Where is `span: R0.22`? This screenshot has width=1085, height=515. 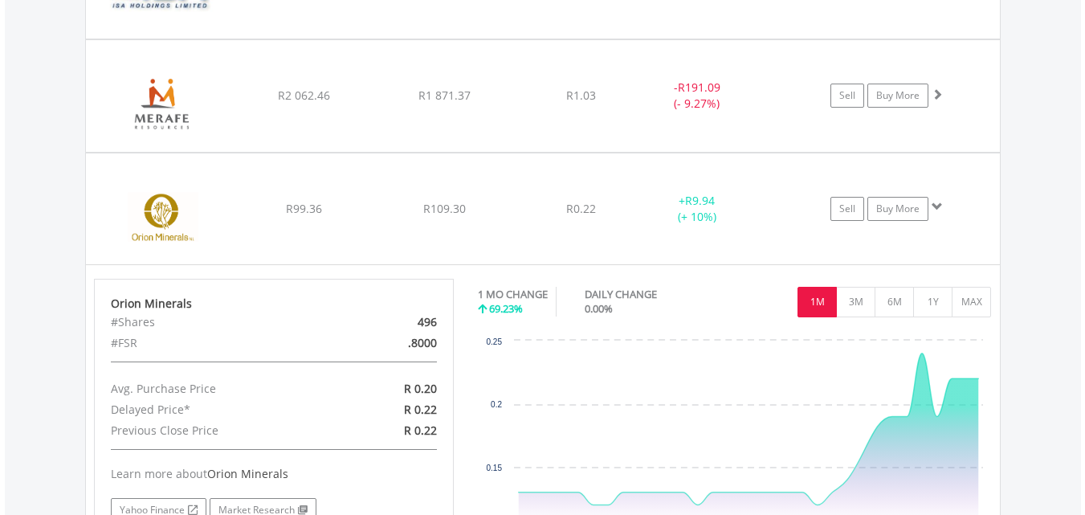 span: R0.22 is located at coordinates (581, 208).